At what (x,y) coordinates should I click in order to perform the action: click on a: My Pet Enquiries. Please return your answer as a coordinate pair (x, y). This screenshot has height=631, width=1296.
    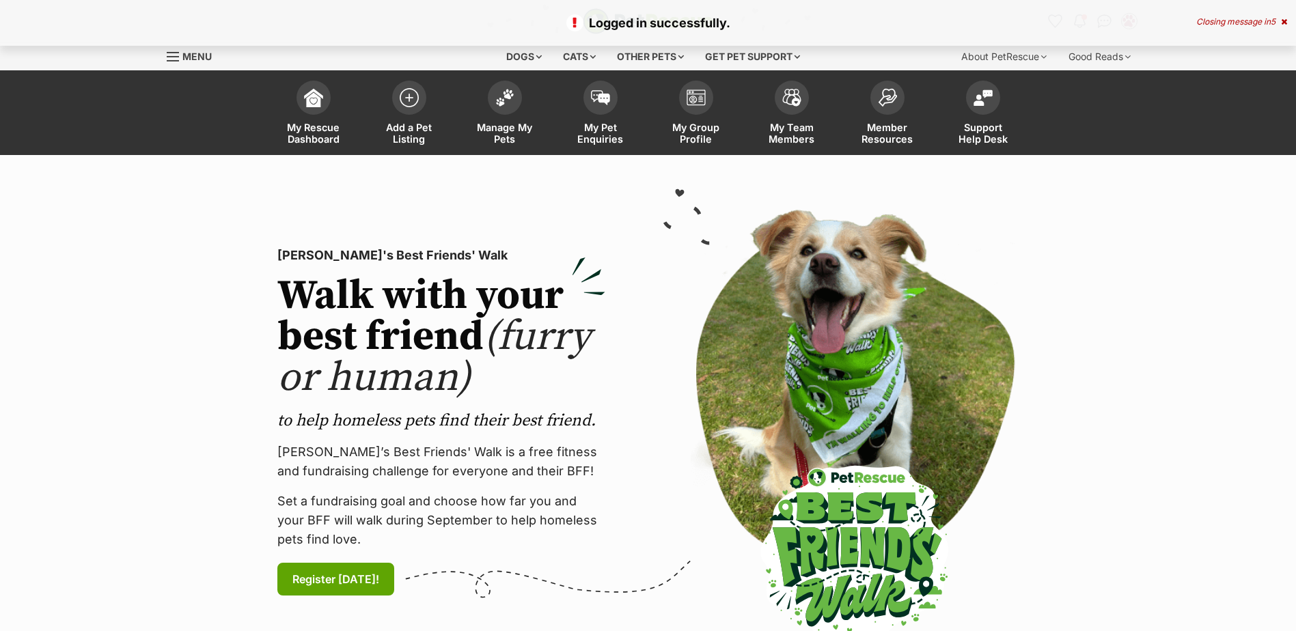
    Looking at the image, I should click on (600, 114).